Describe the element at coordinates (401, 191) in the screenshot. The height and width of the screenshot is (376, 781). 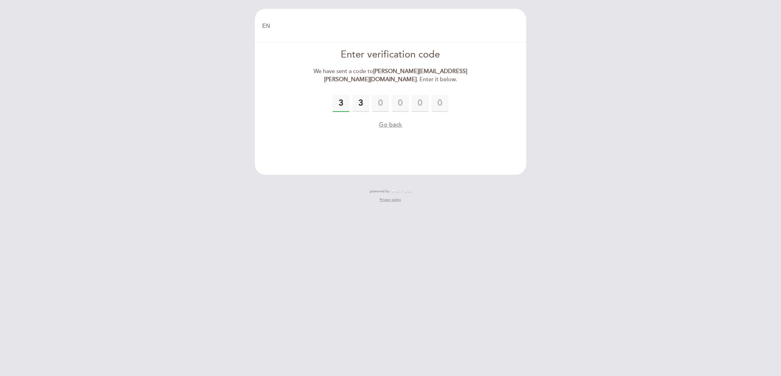
I see `img: MEITRE` at that location.